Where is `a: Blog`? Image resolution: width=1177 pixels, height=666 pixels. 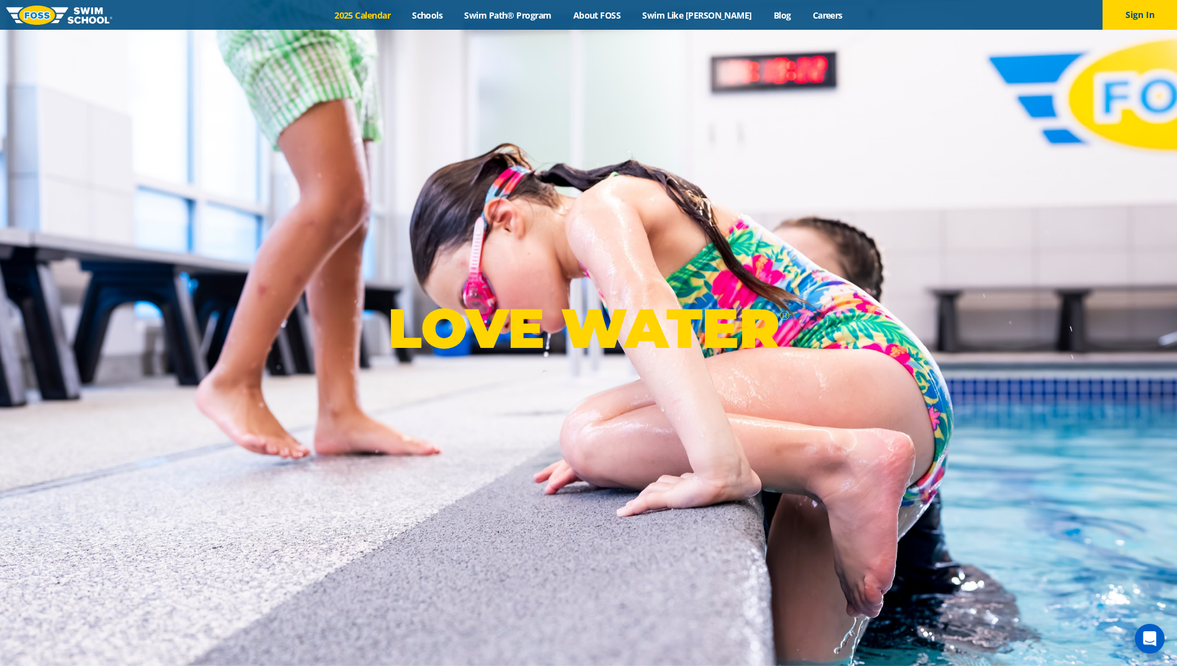 a: Blog is located at coordinates (782, 15).